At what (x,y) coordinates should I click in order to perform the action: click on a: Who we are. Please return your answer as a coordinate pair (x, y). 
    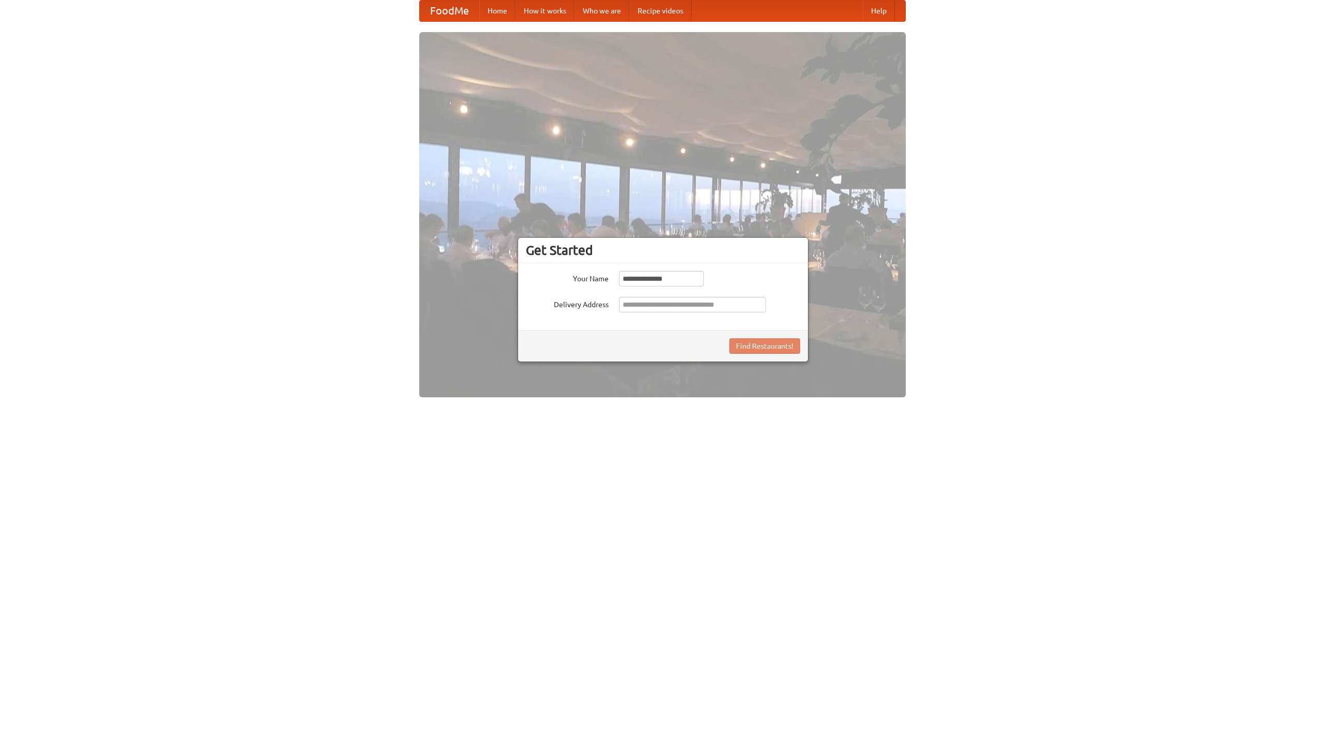
    Looking at the image, I should click on (602, 11).